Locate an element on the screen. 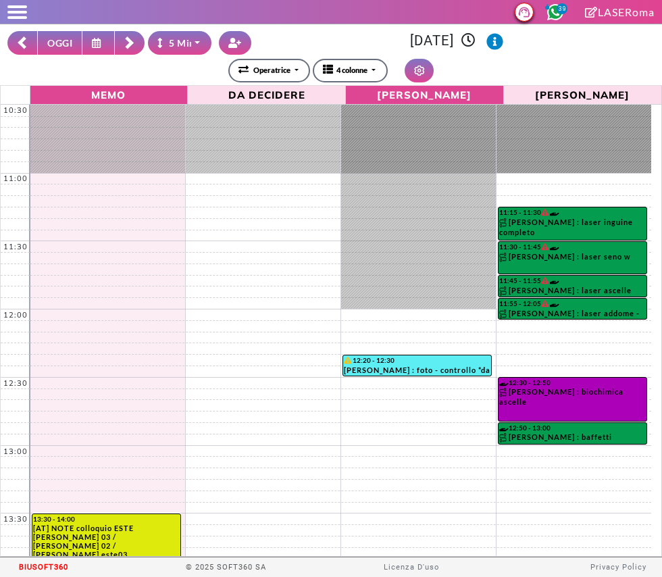 The image size is (662, 577). div: 11:00 is located at coordinates (16, 178).